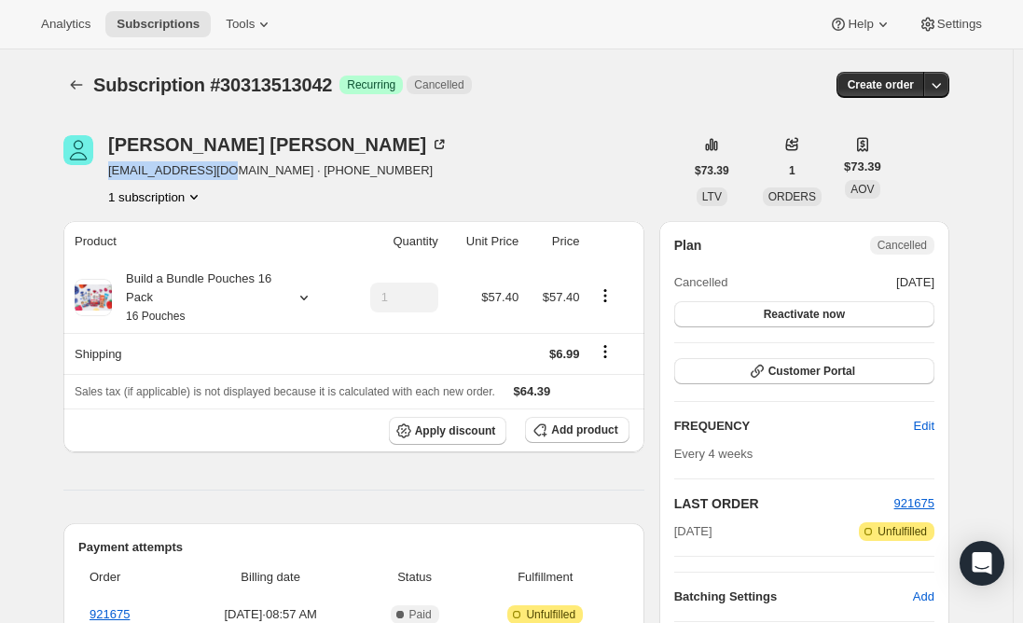  What do you see at coordinates (564, 354) in the screenshot?
I see `span: $6.99` at bounding box center [564, 354].